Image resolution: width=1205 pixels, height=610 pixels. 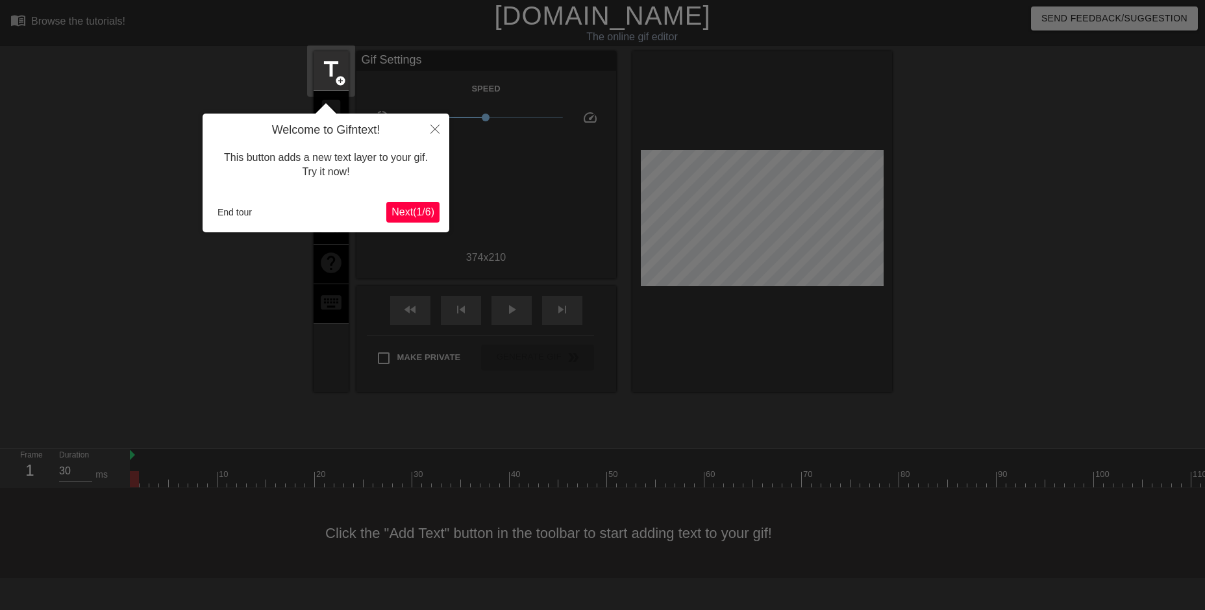 What do you see at coordinates (413, 212) in the screenshot?
I see `button: Next` at bounding box center [413, 212].